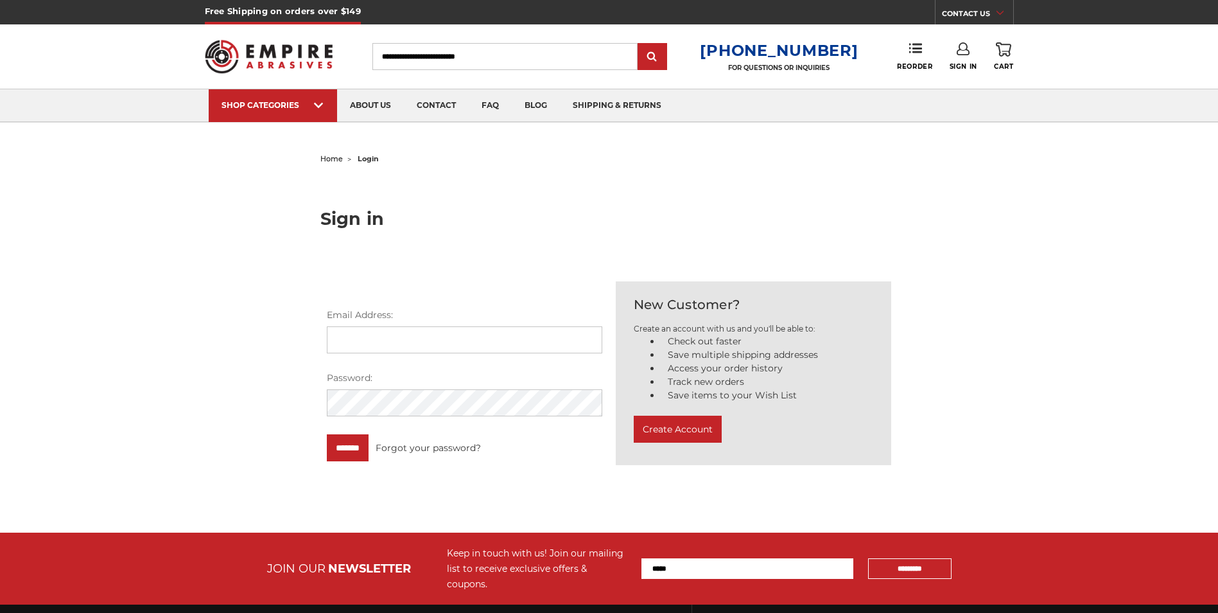 The image size is (1218, 613). Describe the element at coordinates (369, 568) in the screenshot. I see `span: NEWSLETTER` at that location.